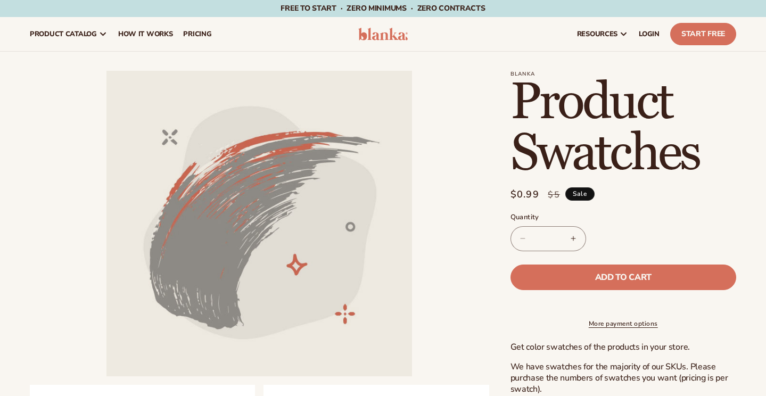 This screenshot has height=396, width=766. Describe the element at coordinates (145, 34) in the screenshot. I see `span: How It Works` at that location.